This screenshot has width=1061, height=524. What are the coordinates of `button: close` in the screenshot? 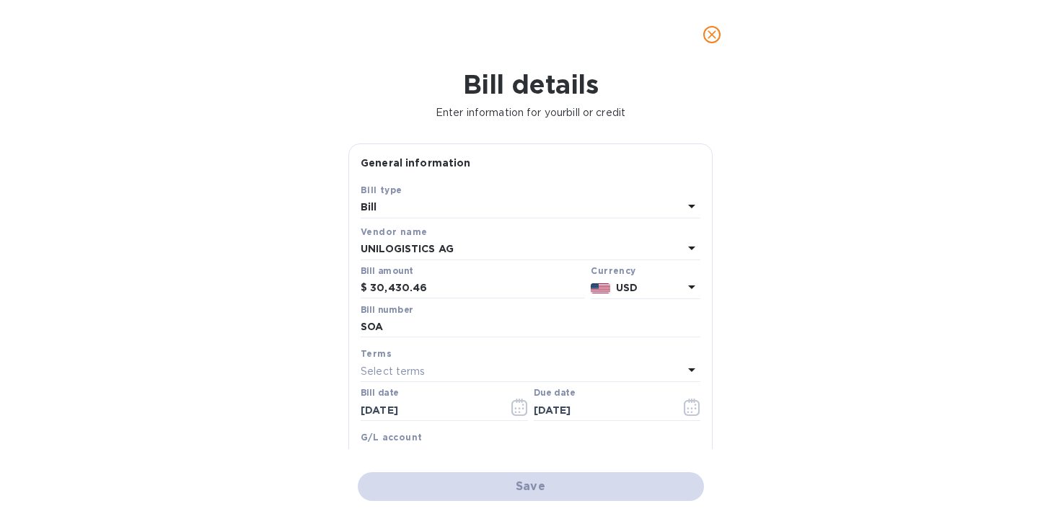 It's located at (712, 35).